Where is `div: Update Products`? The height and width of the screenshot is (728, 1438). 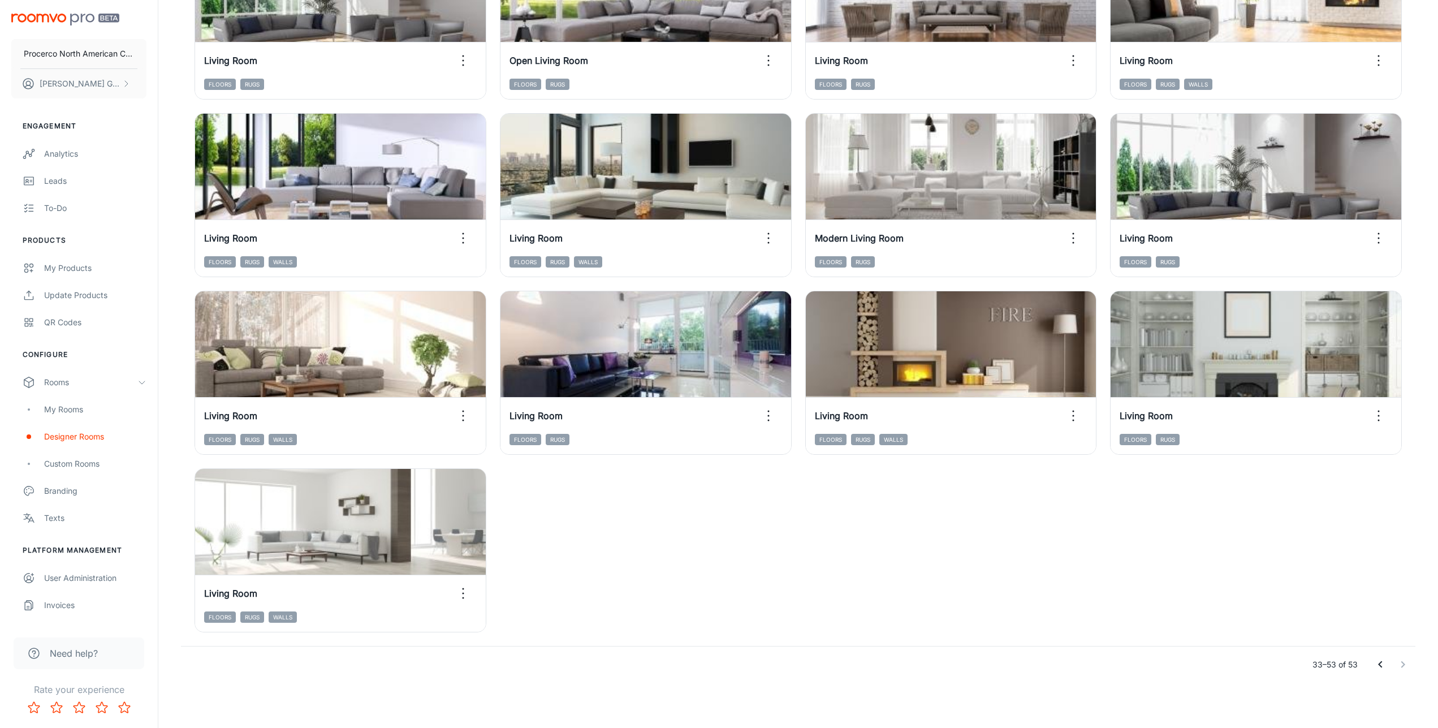
div: Update Products is located at coordinates (95, 295).